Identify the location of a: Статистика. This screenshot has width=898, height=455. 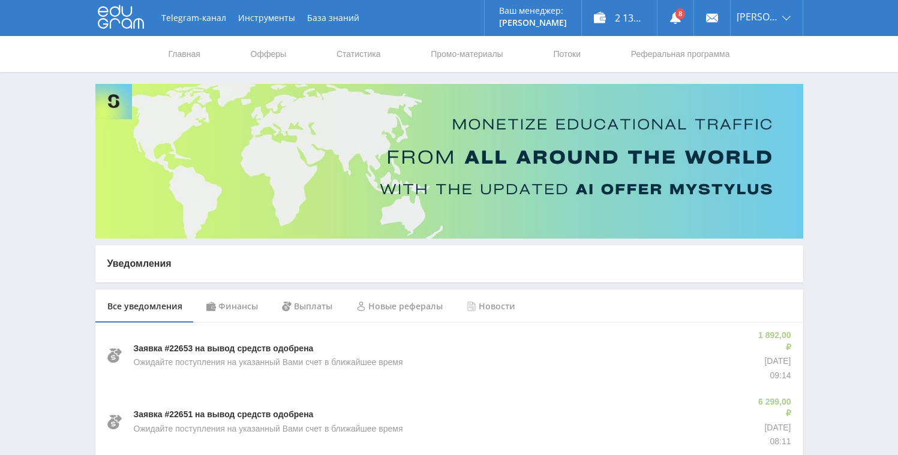
(359, 54).